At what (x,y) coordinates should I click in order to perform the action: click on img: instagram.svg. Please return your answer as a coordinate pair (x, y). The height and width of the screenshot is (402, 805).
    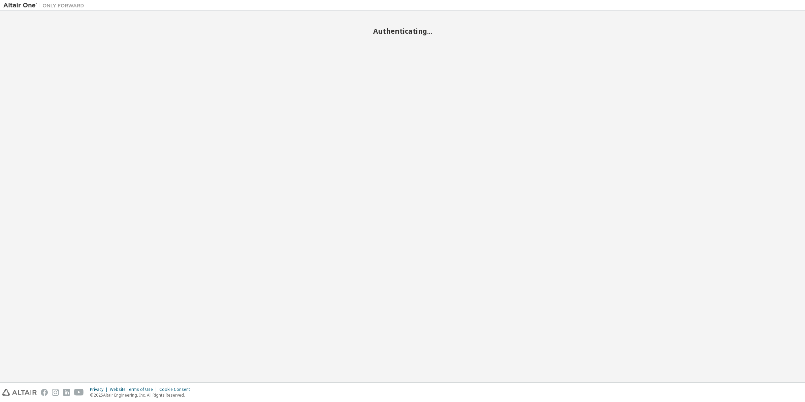
    Looking at the image, I should click on (55, 392).